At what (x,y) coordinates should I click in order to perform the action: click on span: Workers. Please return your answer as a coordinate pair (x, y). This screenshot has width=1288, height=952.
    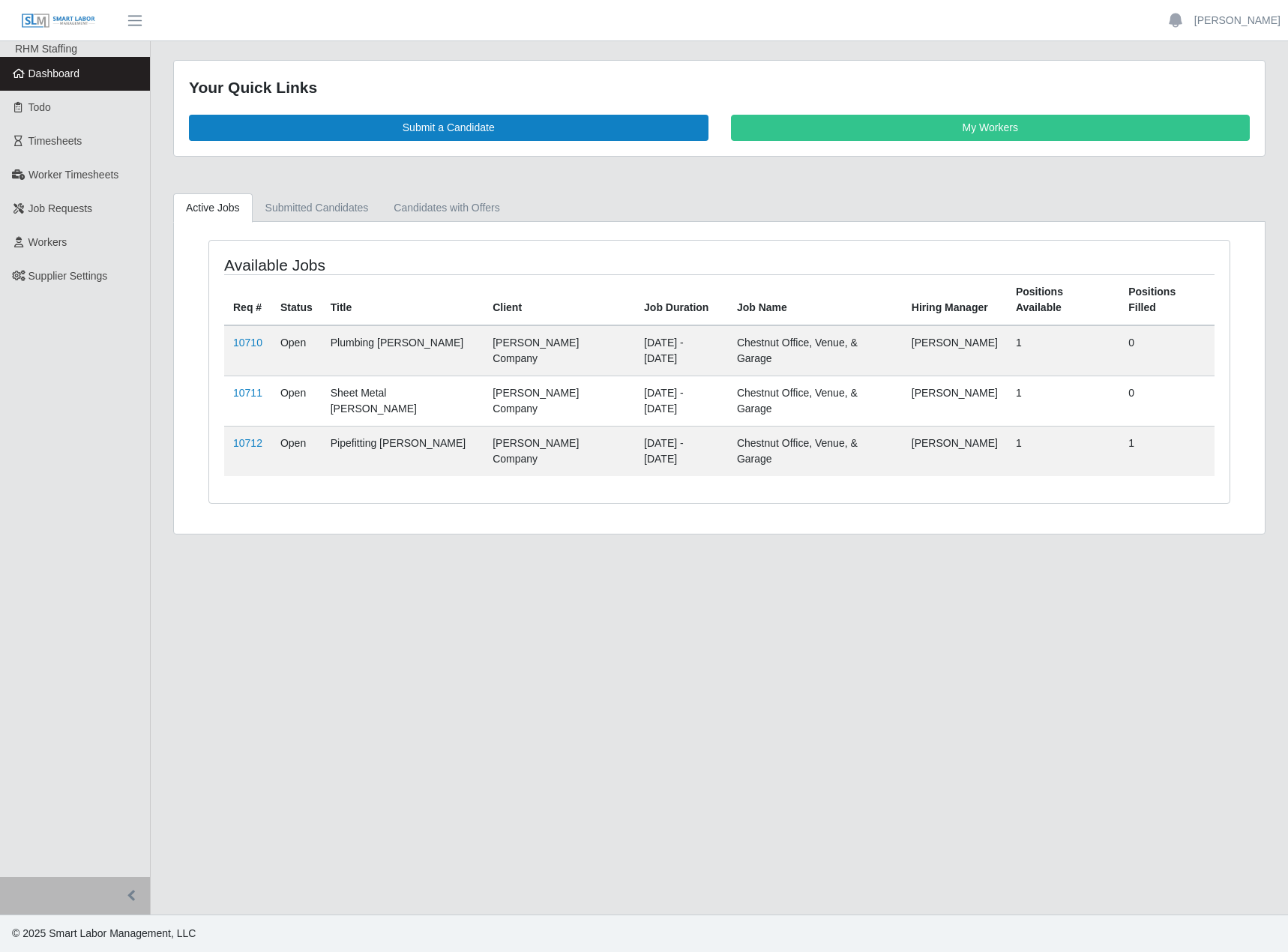
    Looking at the image, I should click on (48, 242).